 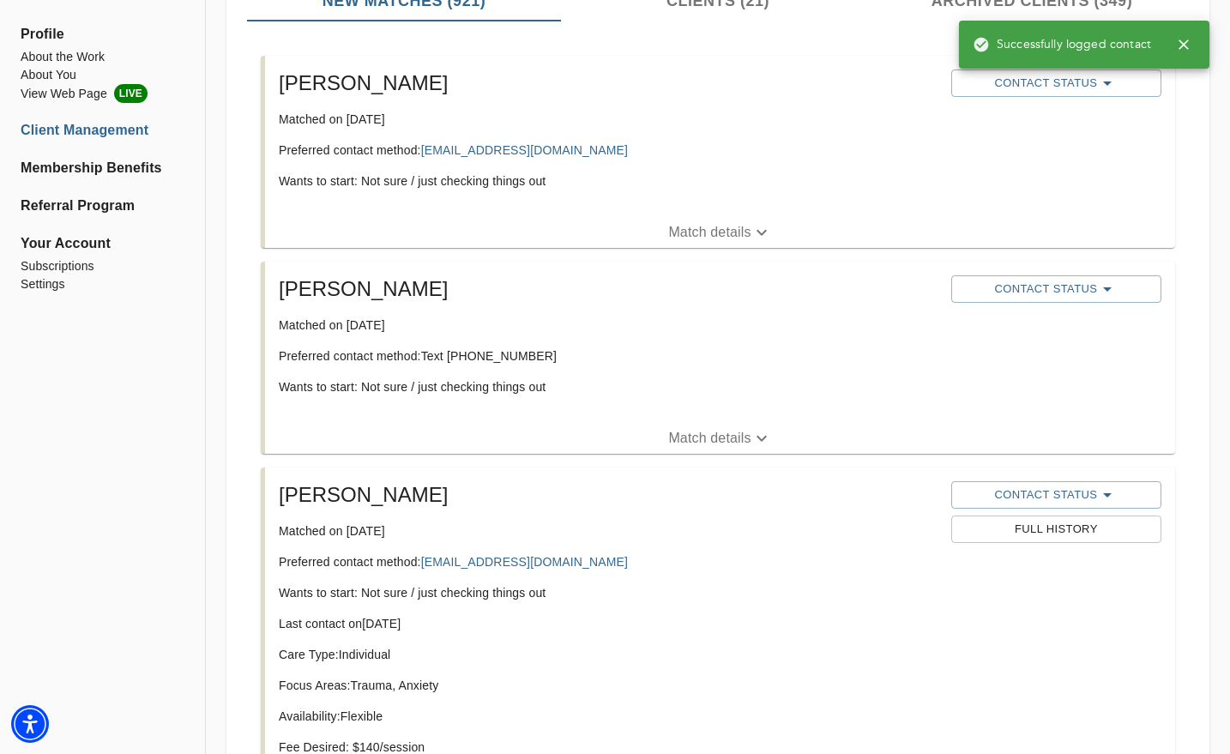 What do you see at coordinates (30, 724) in the screenshot?
I see `div: Accessibility Menu` at bounding box center [30, 724].